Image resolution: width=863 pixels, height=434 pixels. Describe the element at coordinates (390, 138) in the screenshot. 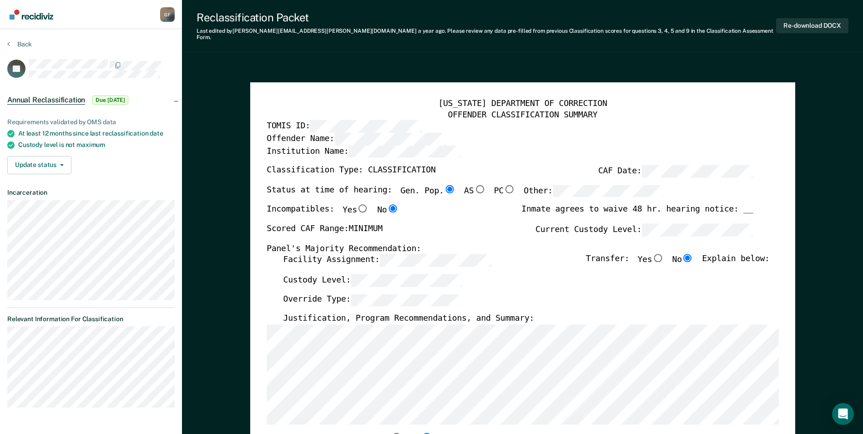

I see `input: Offender Name:` at that location.